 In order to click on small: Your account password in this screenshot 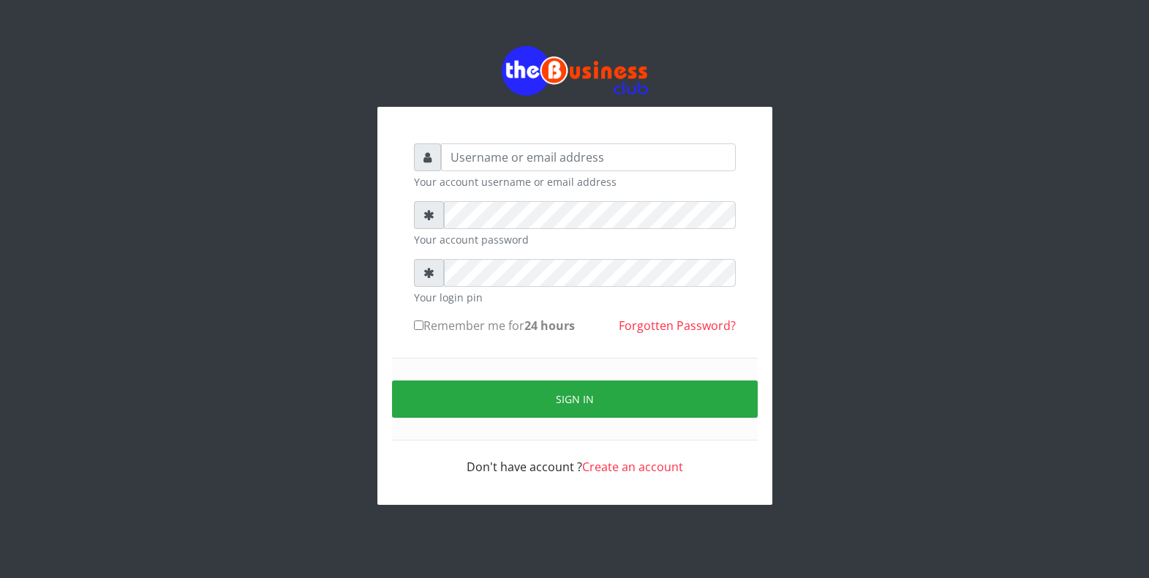, I will do `click(575, 239)`.